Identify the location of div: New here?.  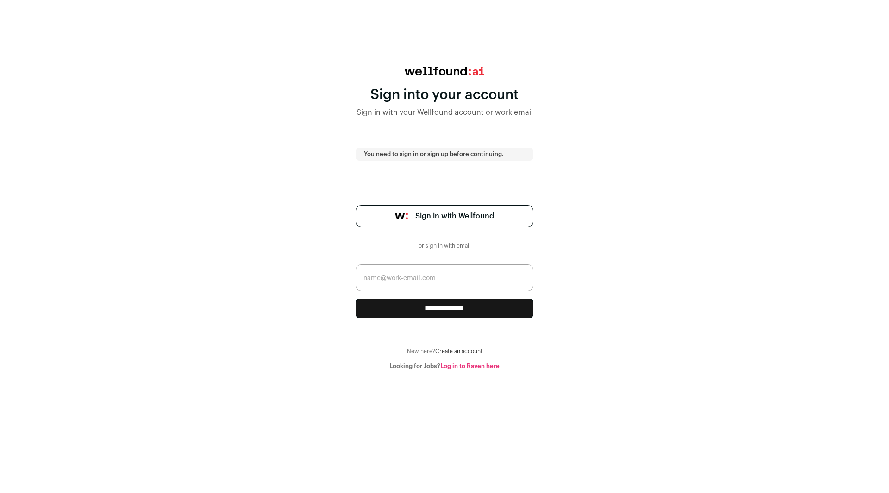
(445, 352).